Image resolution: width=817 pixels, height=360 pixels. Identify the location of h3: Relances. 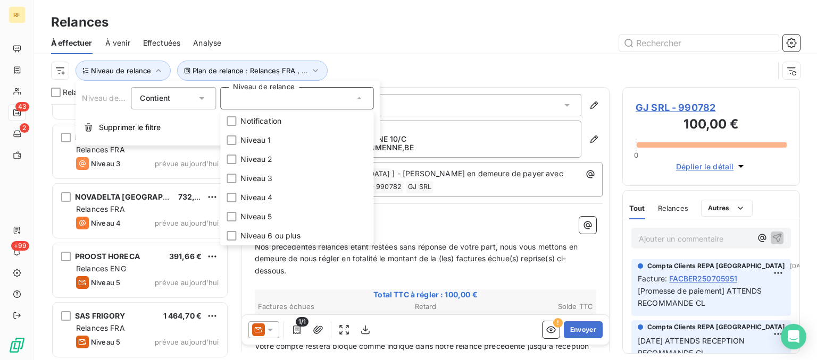
(80, 22).